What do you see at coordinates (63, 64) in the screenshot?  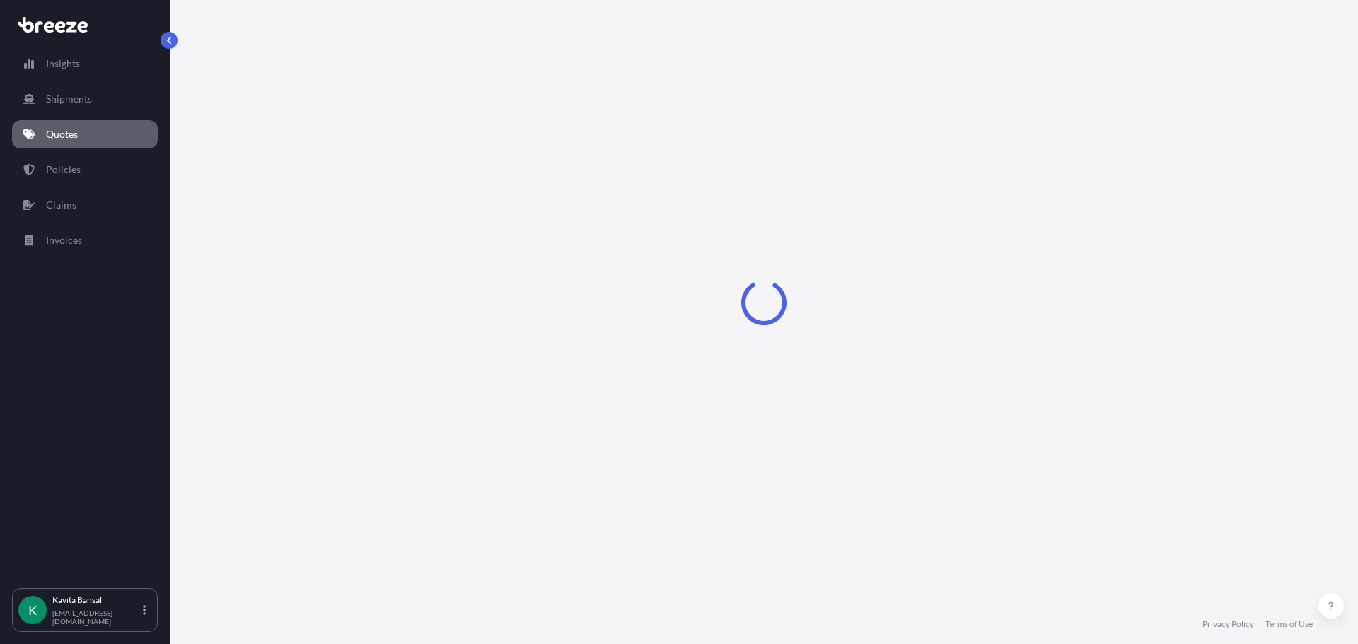 I see `p: Insights` at bounding box center [63, 64].